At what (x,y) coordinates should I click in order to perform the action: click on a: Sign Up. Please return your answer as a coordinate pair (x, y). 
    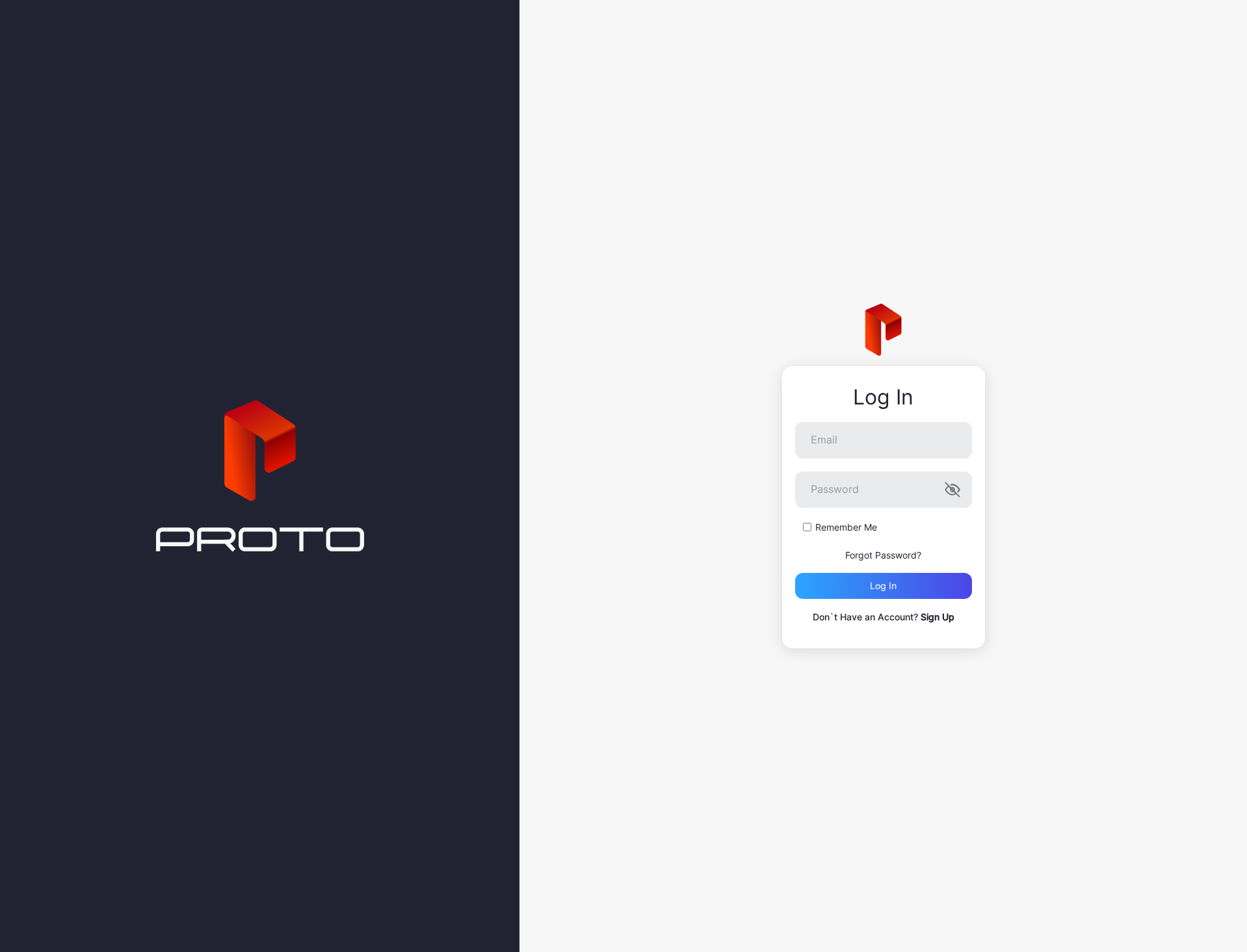
    Looking at the image, I should click on (937, 616).